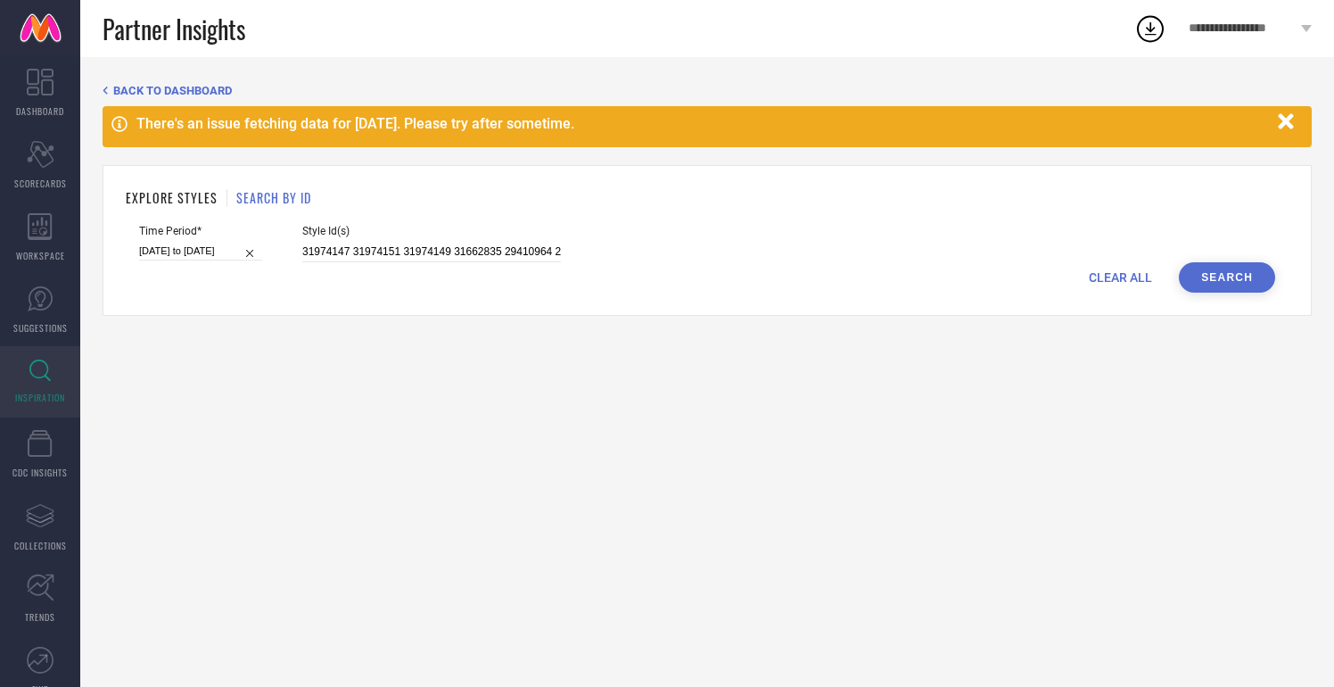  Describe the element at coordinates (40, 472) in the screenshot. I see `span: CDC INSIGHTS` at that location.